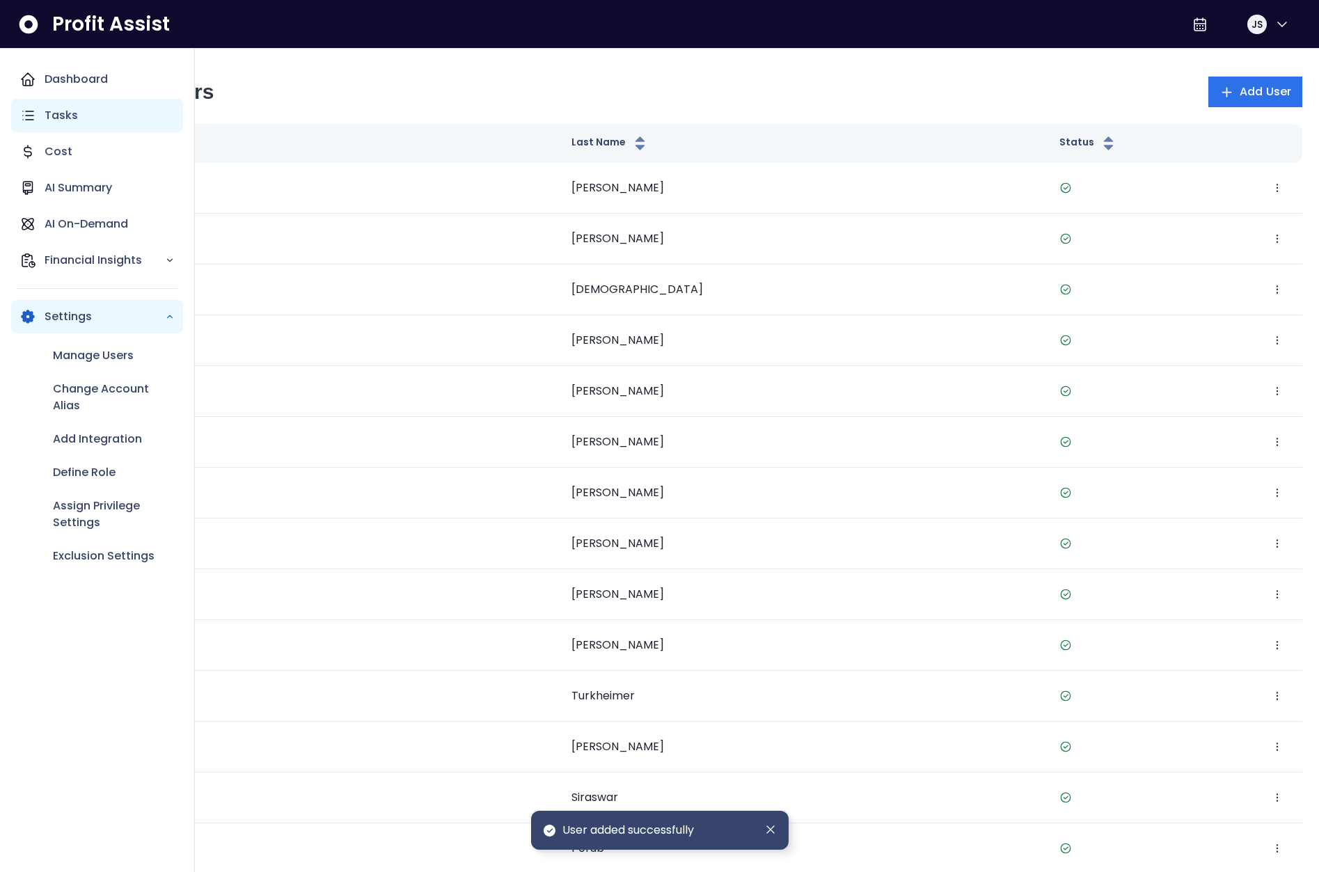  What do you see at coordinates (104, 317) in the screenshot?
I see `p: Settings` at bounding box center [104, 317].